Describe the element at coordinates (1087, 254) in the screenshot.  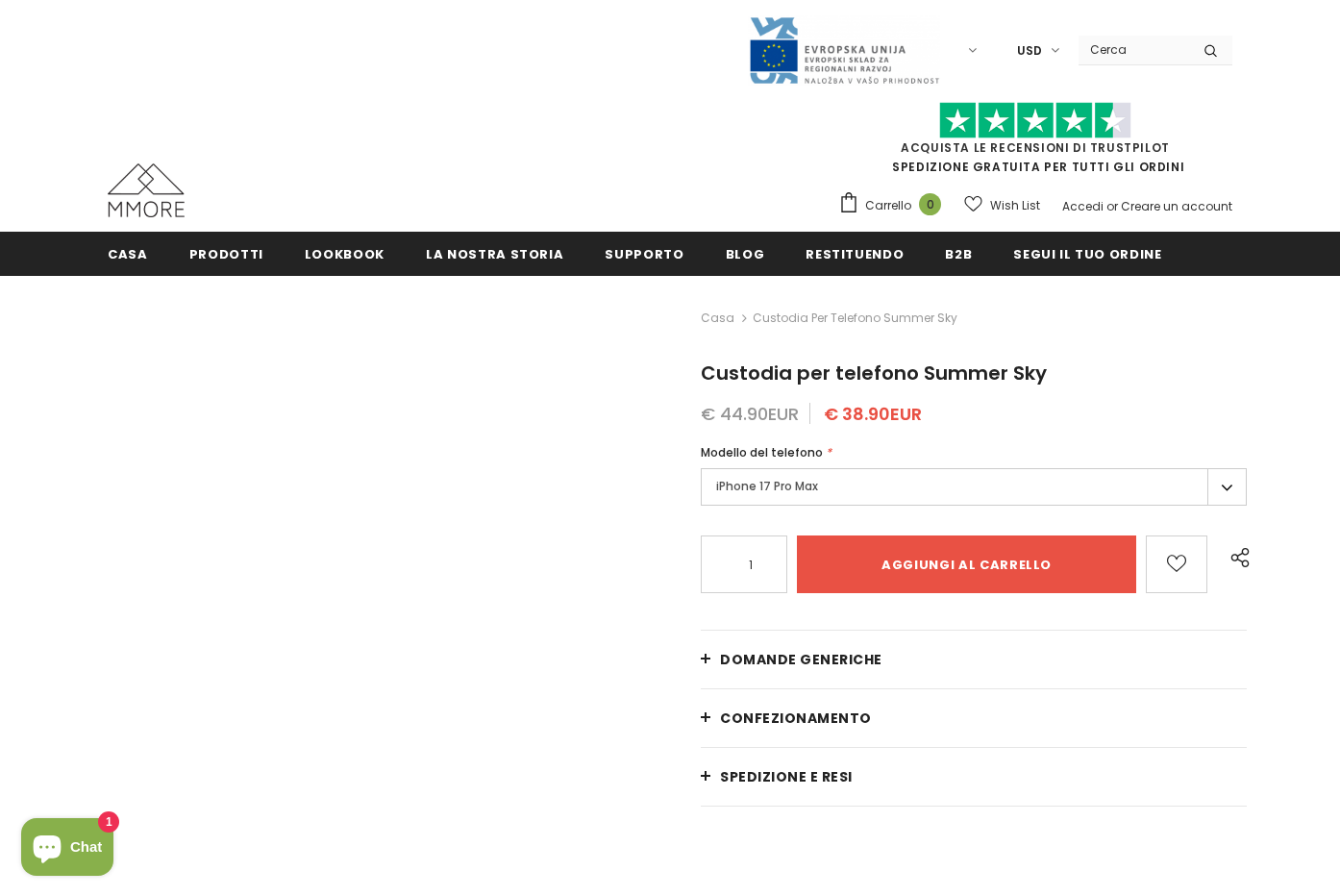
I see `span: Segui il tuo ordine` at that location.